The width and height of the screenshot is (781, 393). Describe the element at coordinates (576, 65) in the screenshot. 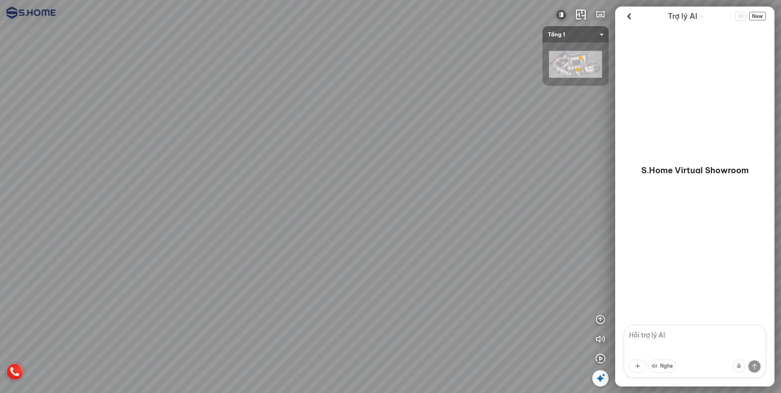

I see `img: shome_ha_dong_l_ZJLELUXWZUJH.png` at that location.